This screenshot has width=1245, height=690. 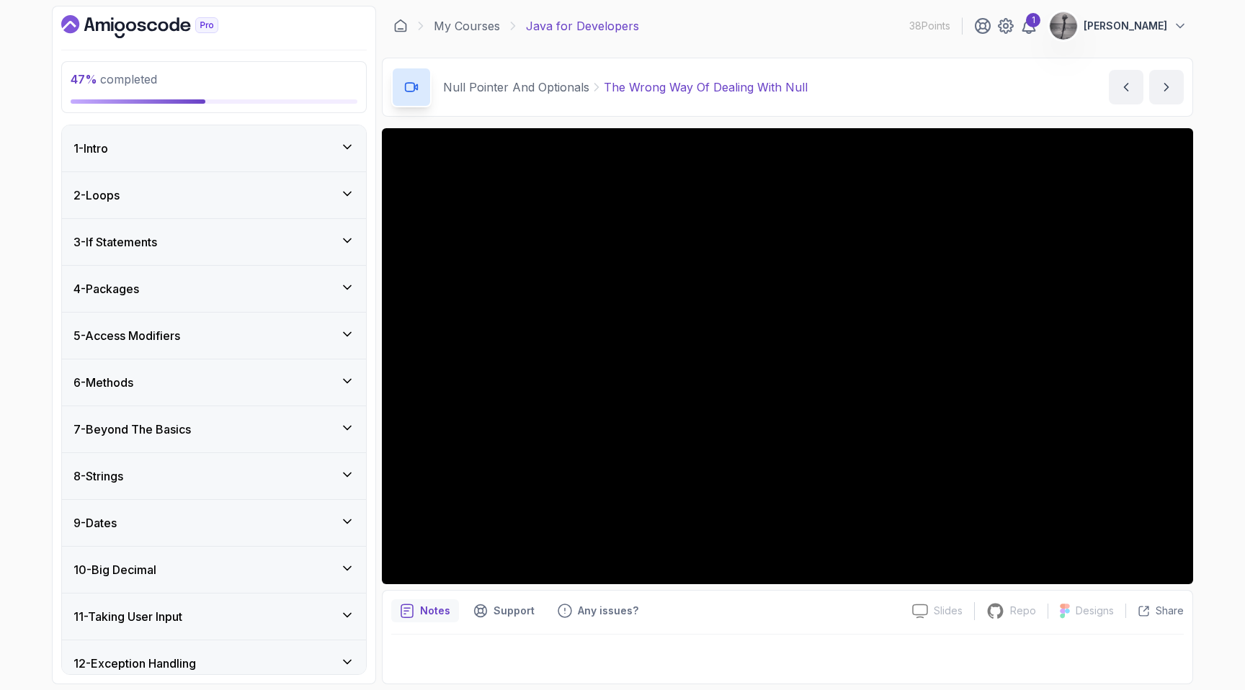 What do you see at coordinates (425, 611) in the screenshot?
I see `button: notes button` at bounding box center [425, 611].